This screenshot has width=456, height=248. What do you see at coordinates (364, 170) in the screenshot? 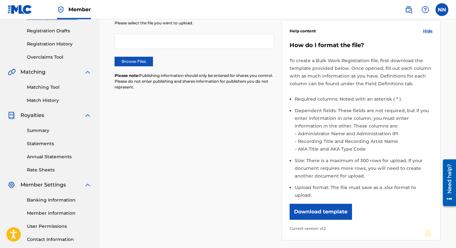
I see `li: Size: There is a maximum of 300 rows for upload. If your document requires more rows, you will ne...` at bounding box center [364, 170].